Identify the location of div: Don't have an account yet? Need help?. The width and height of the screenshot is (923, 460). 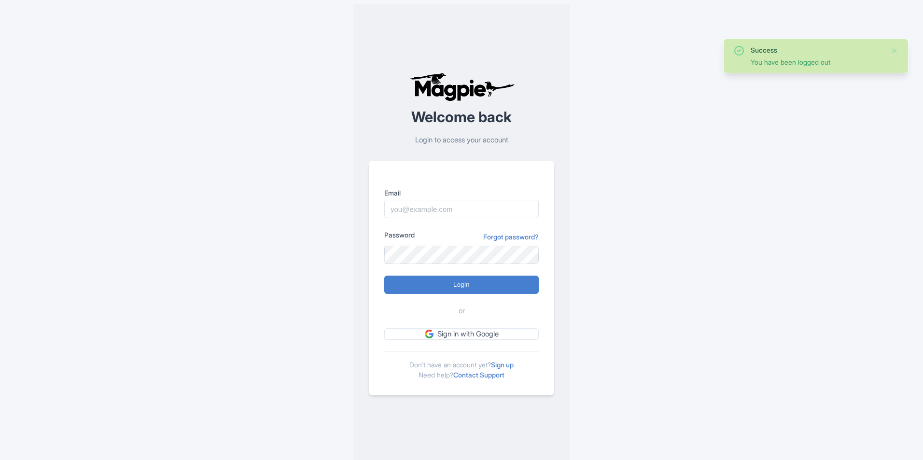
(461, 365).